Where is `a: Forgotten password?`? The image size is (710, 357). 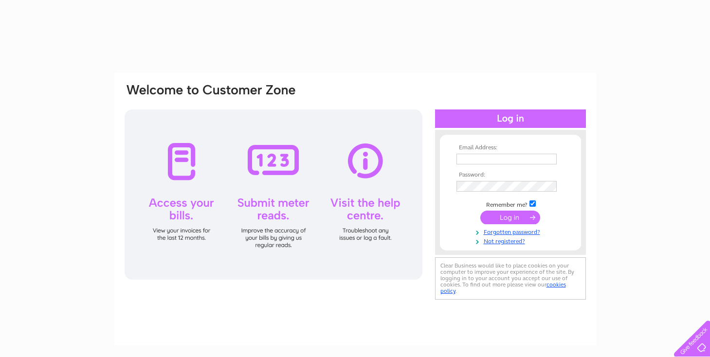
a: Forgotten password? is located at coordinates (512, 231).